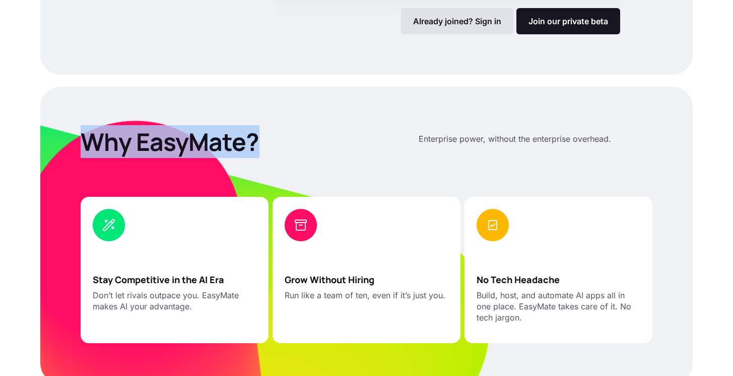 This screenshot has height=376, width=733. Describe the element at coordinates (174, 300) in the screenshot. I see `p: Don’t let rivals outpace you. EasyMate makes AI your advantage.` at that location.